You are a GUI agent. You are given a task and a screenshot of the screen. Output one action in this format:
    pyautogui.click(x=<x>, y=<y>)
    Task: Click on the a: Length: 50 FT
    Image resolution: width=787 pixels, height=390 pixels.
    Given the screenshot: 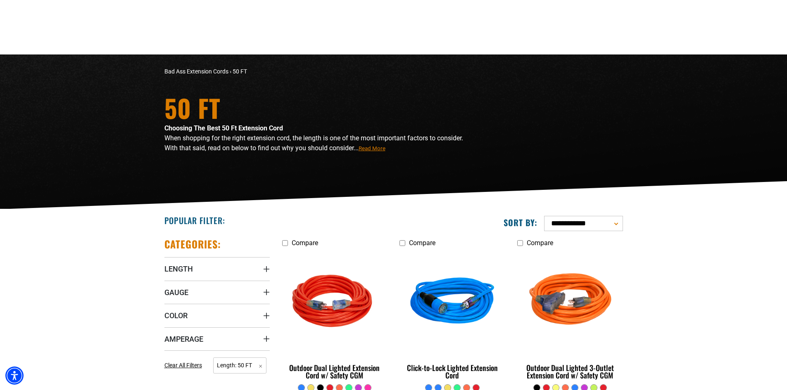 What is the action you would take?
    pyautogui.click(x=240, y=365)
    